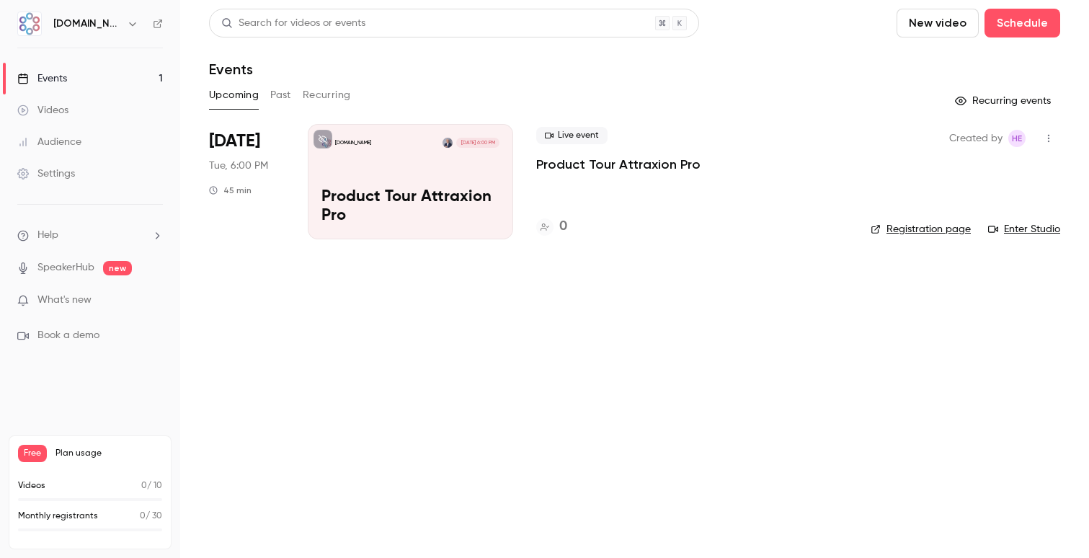  I want to click on span: Help, so click(48, 235).